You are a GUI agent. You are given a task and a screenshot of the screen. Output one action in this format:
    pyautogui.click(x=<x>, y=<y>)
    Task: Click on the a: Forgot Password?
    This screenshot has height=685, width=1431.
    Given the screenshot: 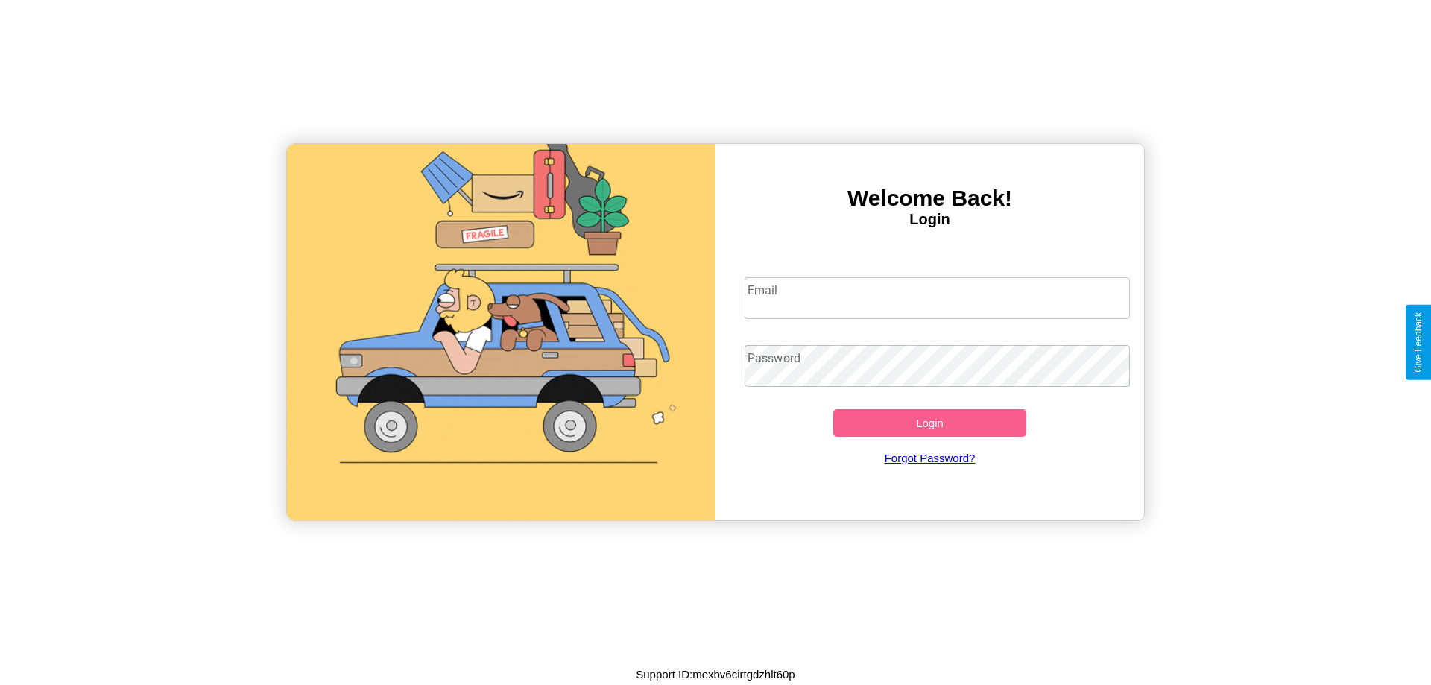 What is the action you would take?
    pyautogui.click(x=930, y=458)
    